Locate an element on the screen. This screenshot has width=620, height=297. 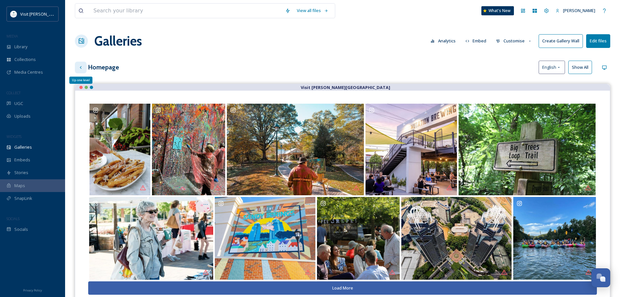
span: Socials is located at coordinates (21, 229).